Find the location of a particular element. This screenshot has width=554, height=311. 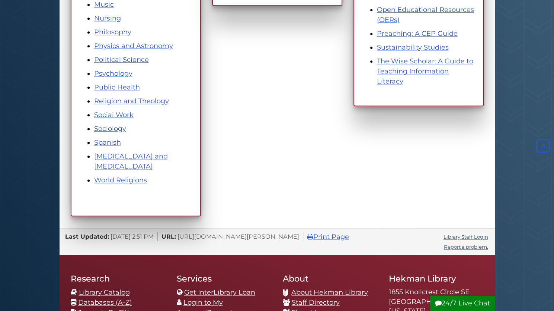

a: Public Health is located at coordinates (117, 87).